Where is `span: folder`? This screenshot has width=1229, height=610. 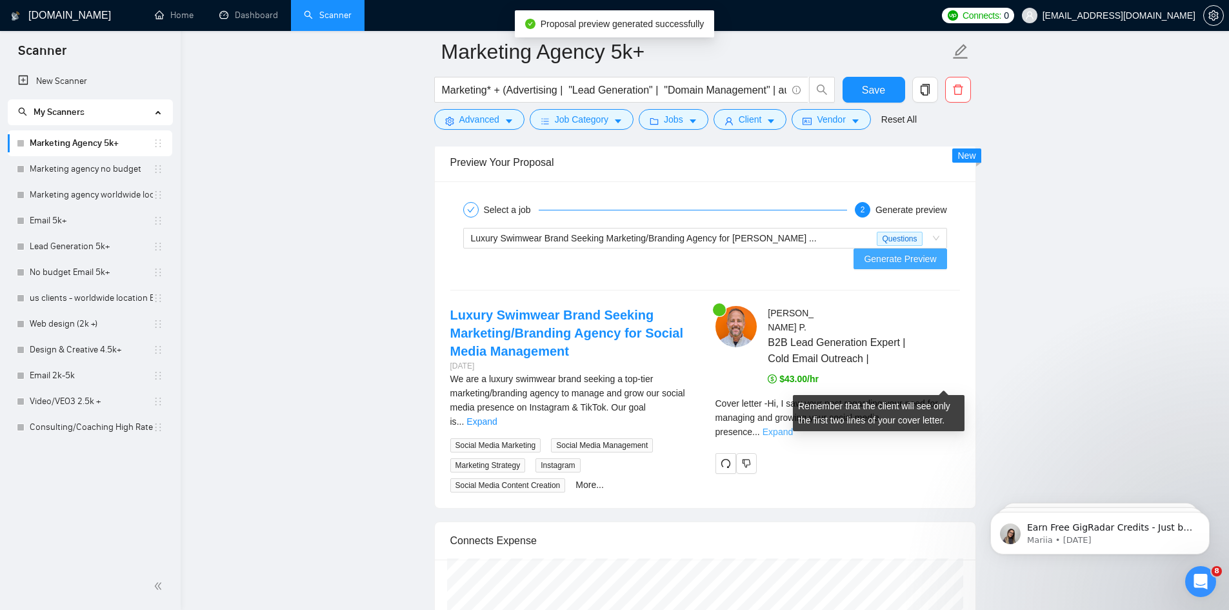 span: folder is located at coordinates (654, 121).